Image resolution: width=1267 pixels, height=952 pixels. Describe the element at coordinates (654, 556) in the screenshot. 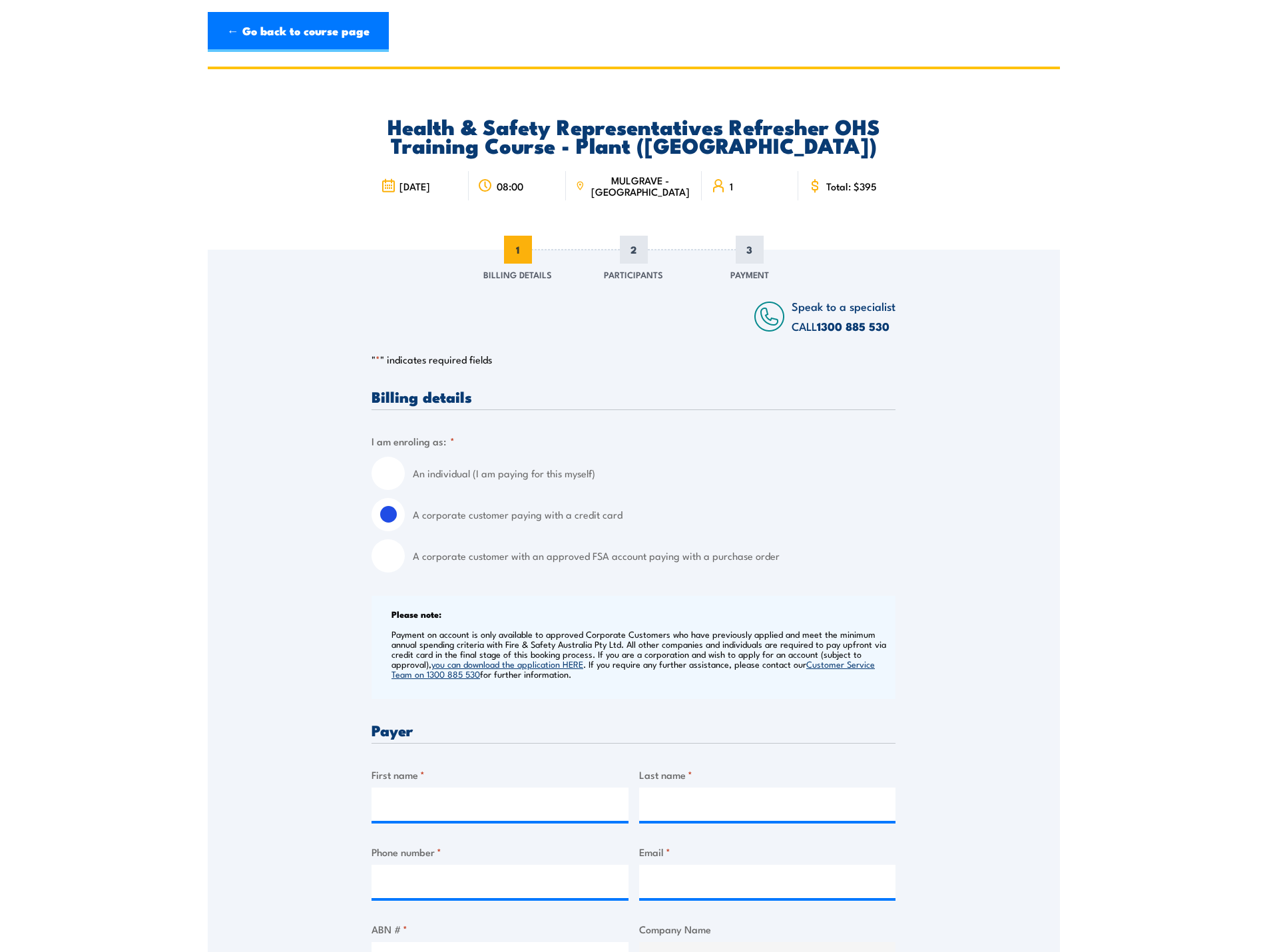

I see `label: A corporate customer with an approved FSA account paying with a purchase order` at that location.